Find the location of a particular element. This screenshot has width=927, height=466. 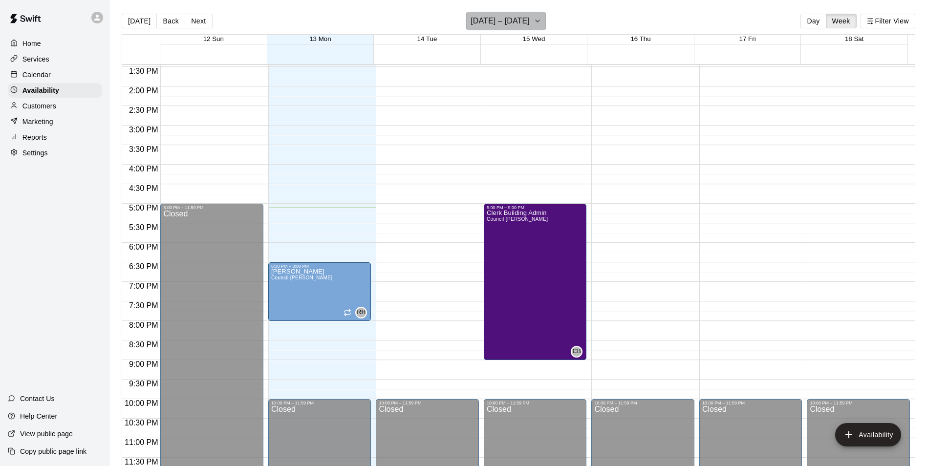

div: Home is located at coordinates (55, 43).